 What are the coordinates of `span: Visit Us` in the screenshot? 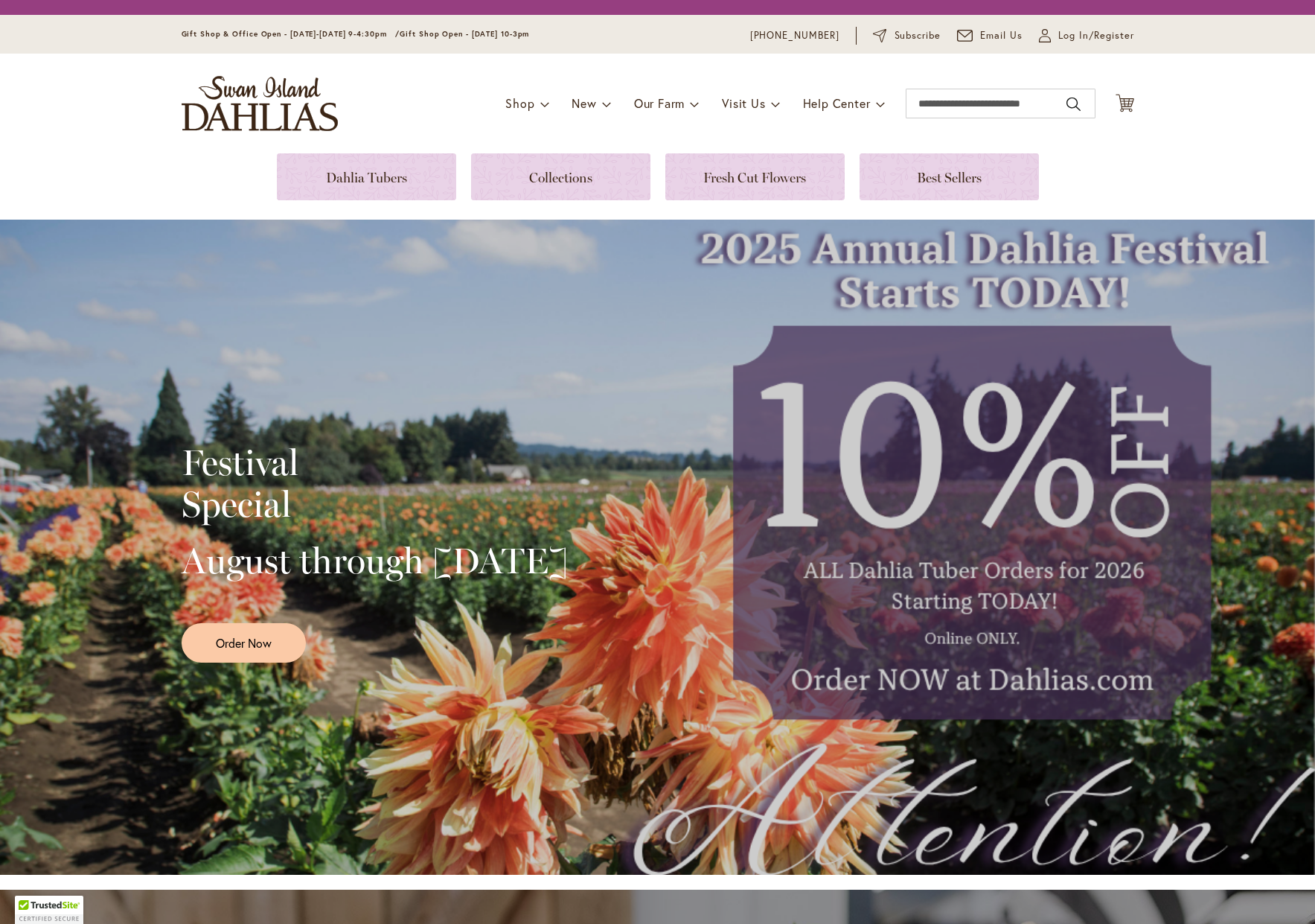 It's located at (743, 103).